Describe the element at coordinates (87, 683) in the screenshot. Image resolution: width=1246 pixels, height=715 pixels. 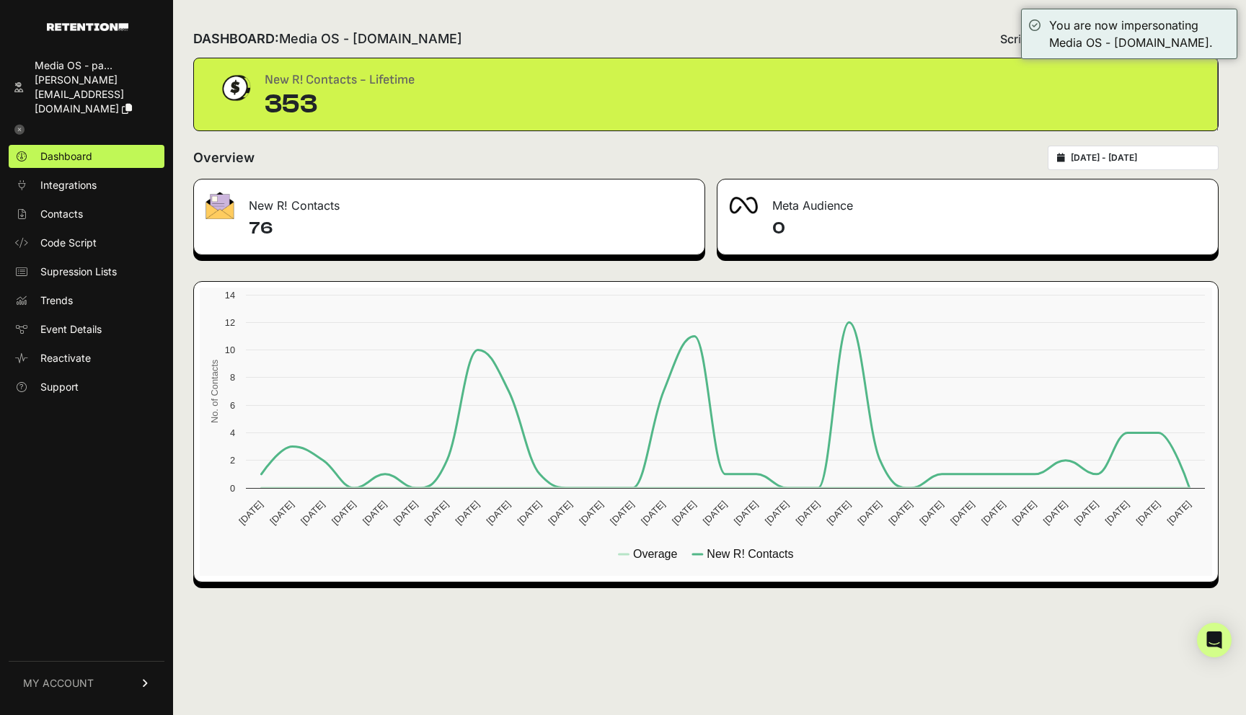
I see `a: MY ACCOUNT` at that location.